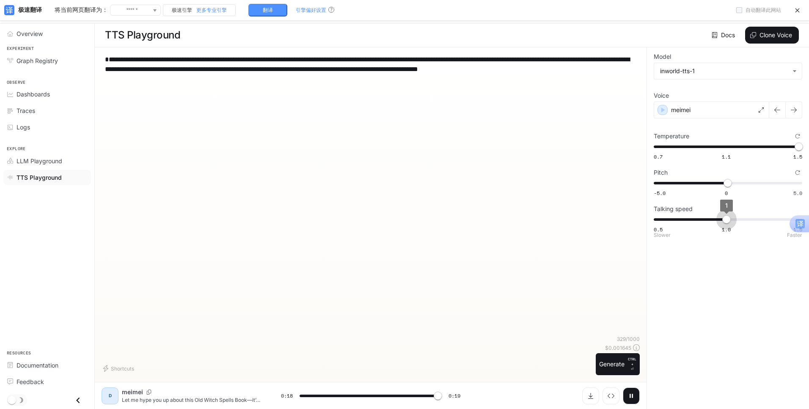 The width and height of the screenshot is (809, 409). What do you see at coordinates (794, 235) in the screenshot?
I see `p: Faster` at bounding box center [794, 235].